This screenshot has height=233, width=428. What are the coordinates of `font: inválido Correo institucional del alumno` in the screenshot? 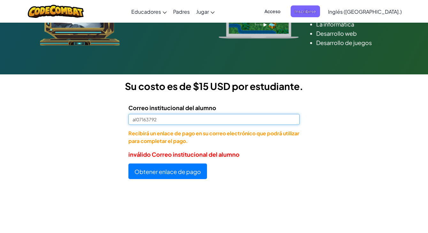 It's located at (184, 154).